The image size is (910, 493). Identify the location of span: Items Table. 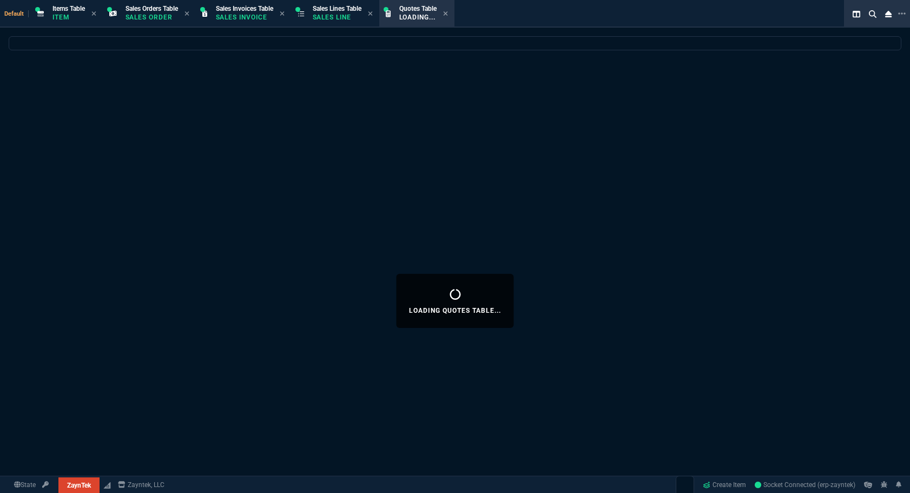
(69, 9).